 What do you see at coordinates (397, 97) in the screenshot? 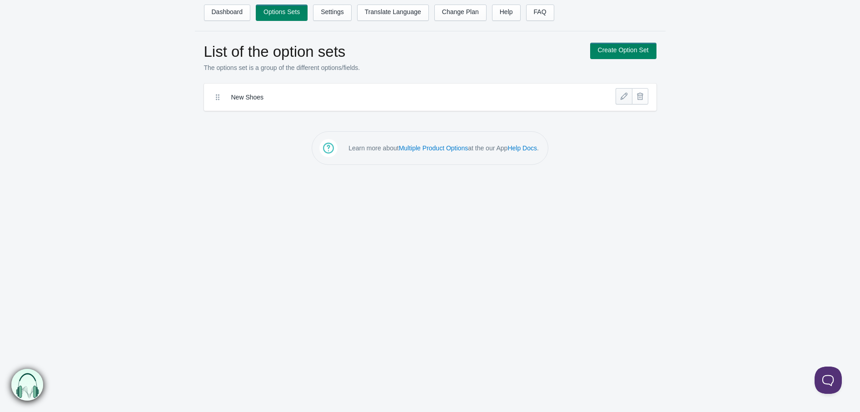
I see `label: New Shoes` at bounding box center [397, 97].